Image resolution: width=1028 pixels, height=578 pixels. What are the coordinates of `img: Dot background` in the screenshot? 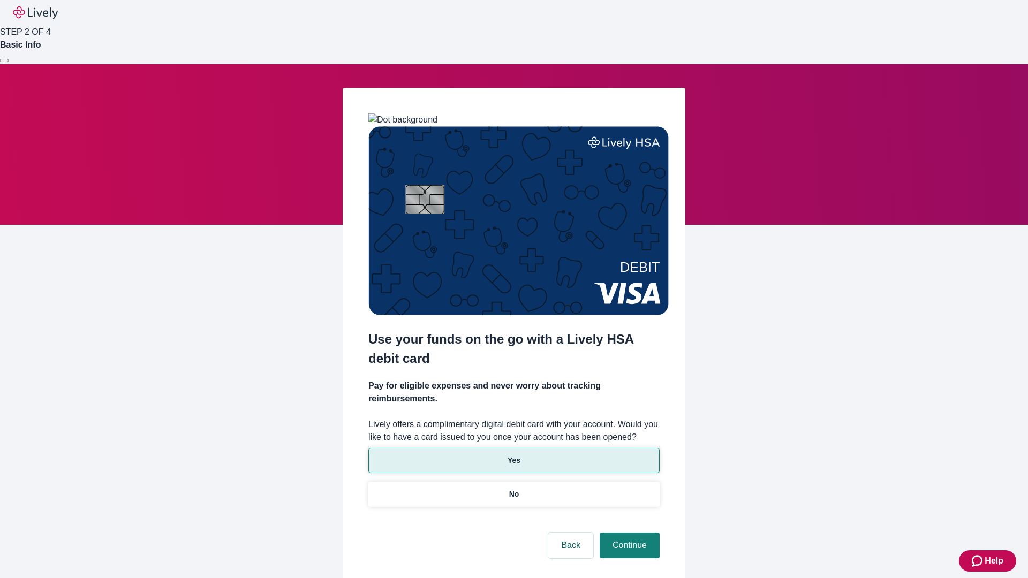 It's located at (403, 120).